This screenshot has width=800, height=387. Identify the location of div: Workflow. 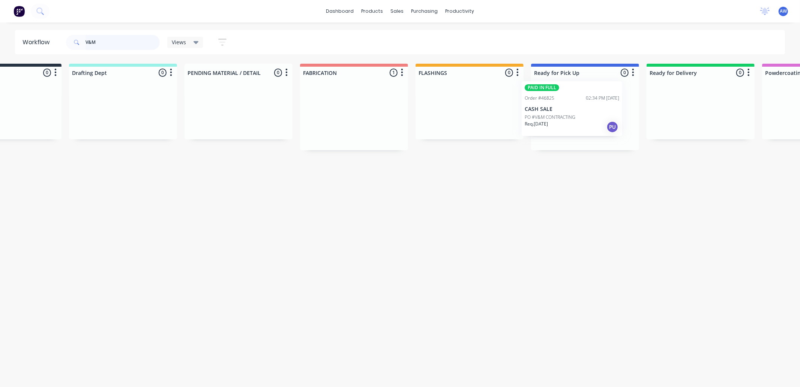
(38, 42).